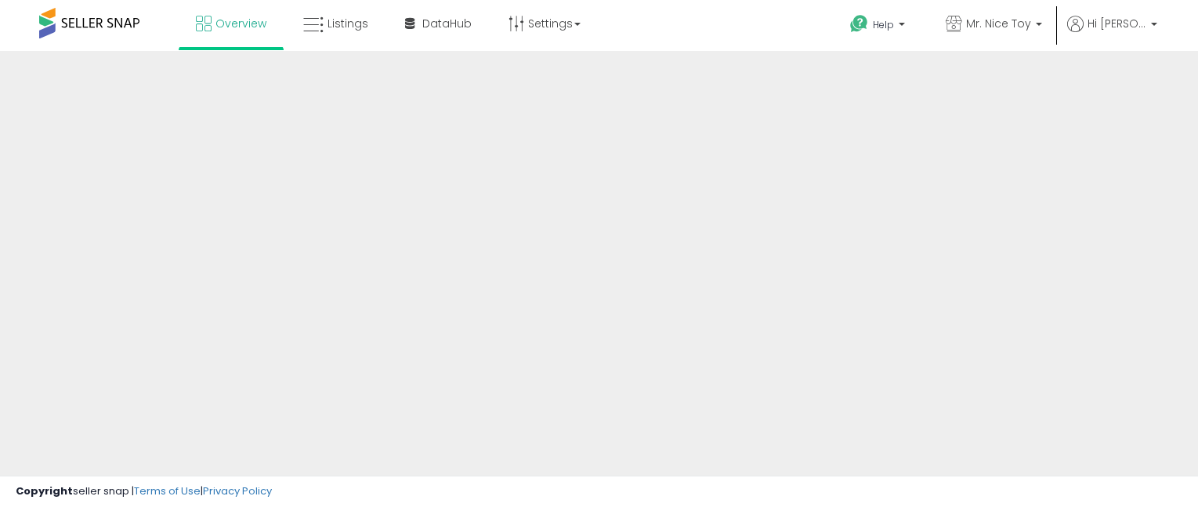 The image size is (1198, 507). What do you see at coordinates (348, 24) in the screenshot?
I see `span: Listings` at bounding box center [348, 24].